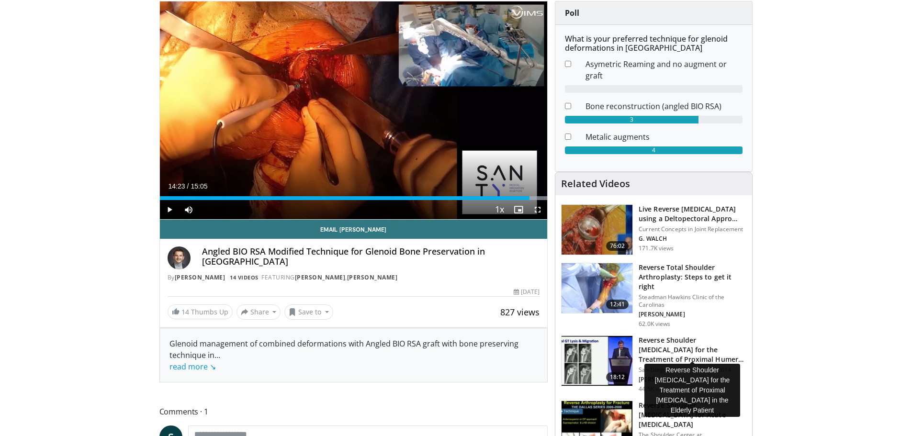  Describe the element at coordinates (654, 324) in the screenshot. I see `p: 62.0K views` at that location.